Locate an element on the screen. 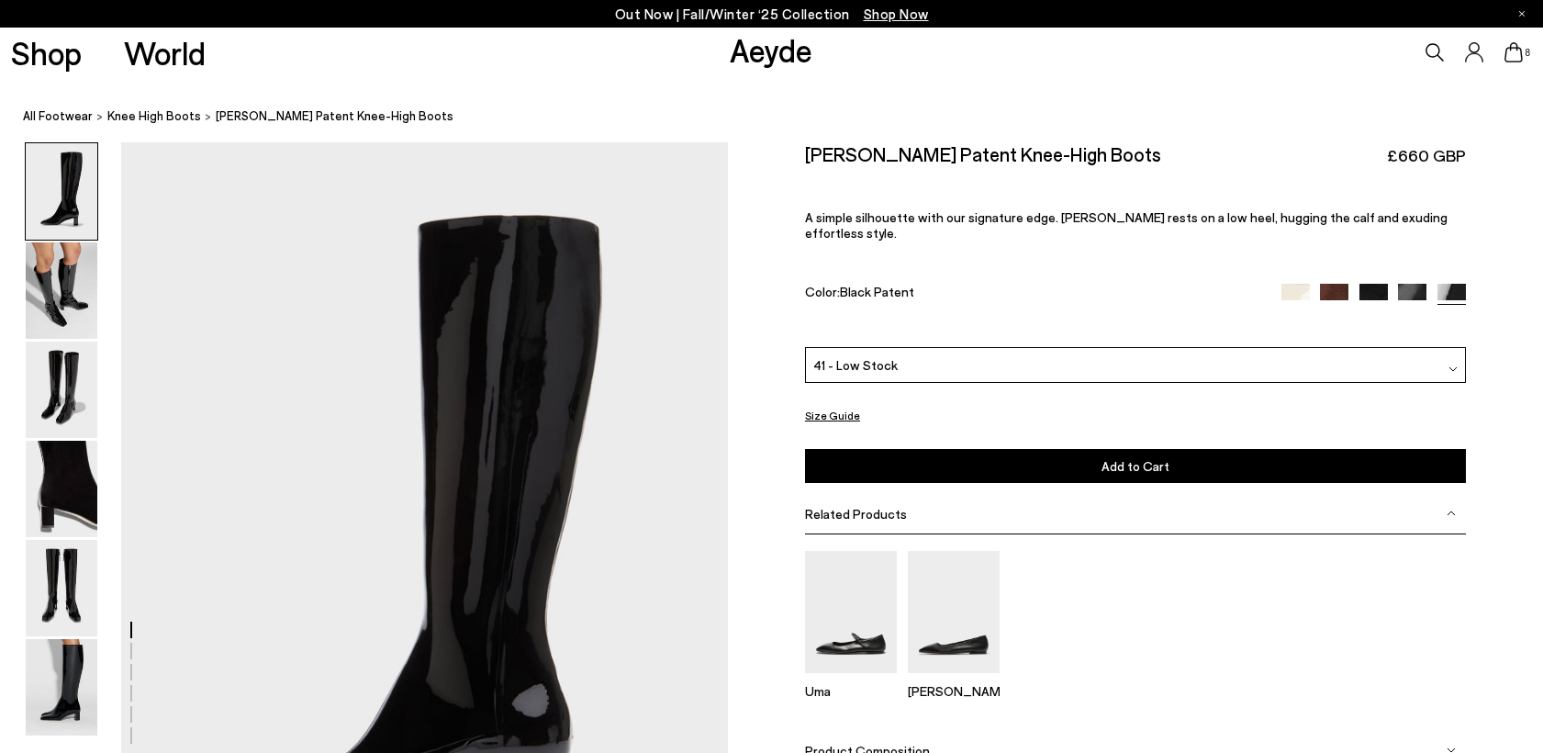  a: 8 is located at coordinates (1514, 52).